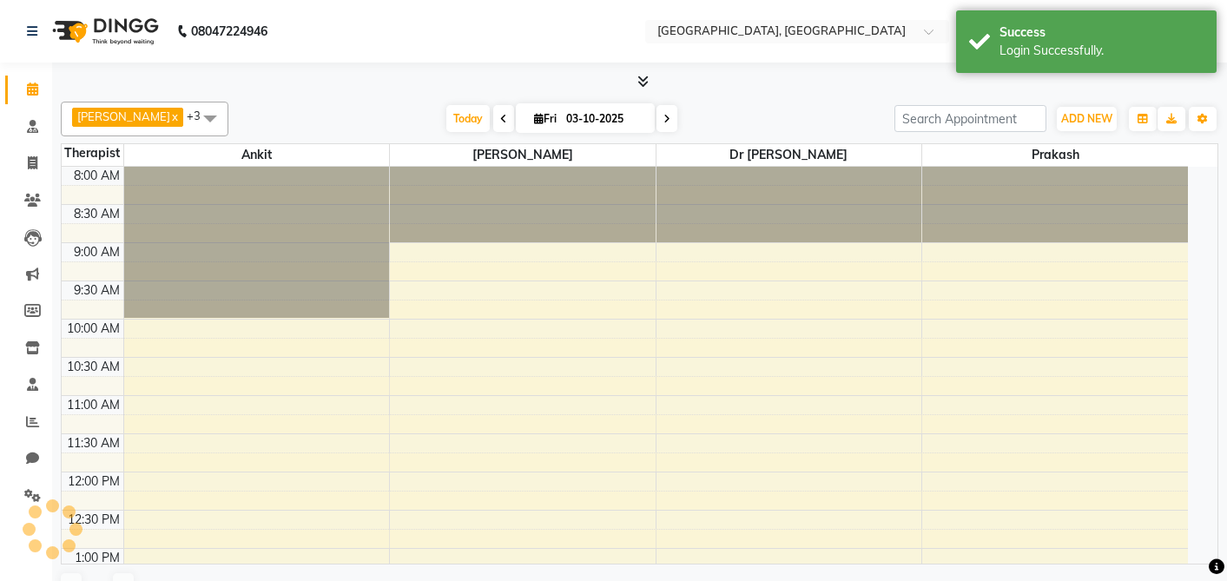 The height and width of the screenshot is (581, 1227). What do you see at coordinates (103, 31) in the screenshot?
I see `img: logo` at bounding box center [103, 31].